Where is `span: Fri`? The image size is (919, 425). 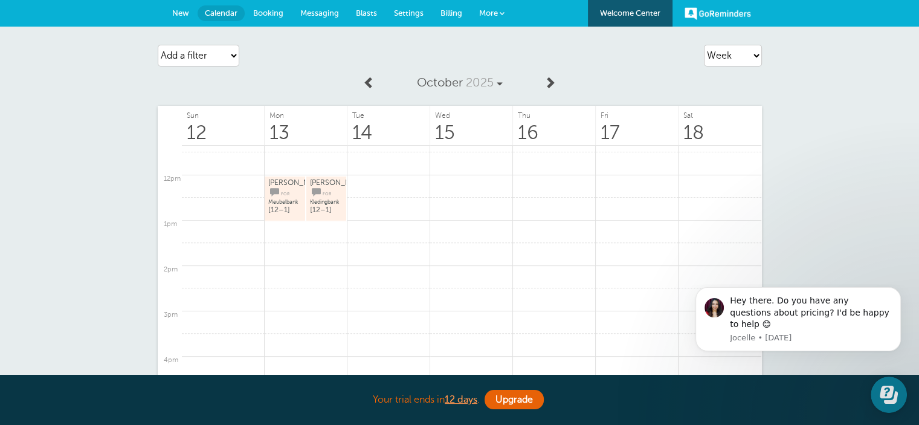
span: Fri is located at coordinates (637, 114).